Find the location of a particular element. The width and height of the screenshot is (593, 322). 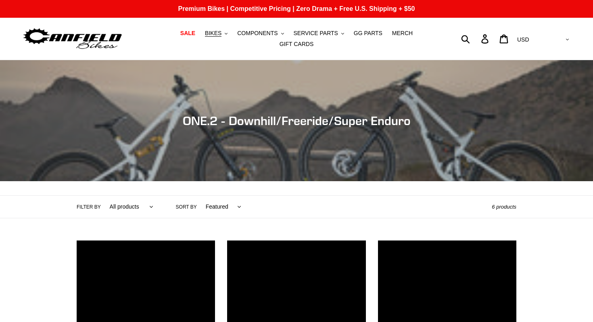

label: Filter by is located at coordinates (89, 207).